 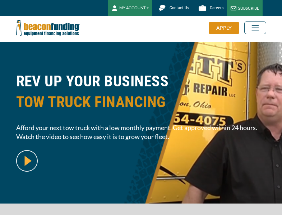 What do you see at coordinates (224, 28) in the screenshot?
I see `div: APPLY` at bounding box center [224, 28].